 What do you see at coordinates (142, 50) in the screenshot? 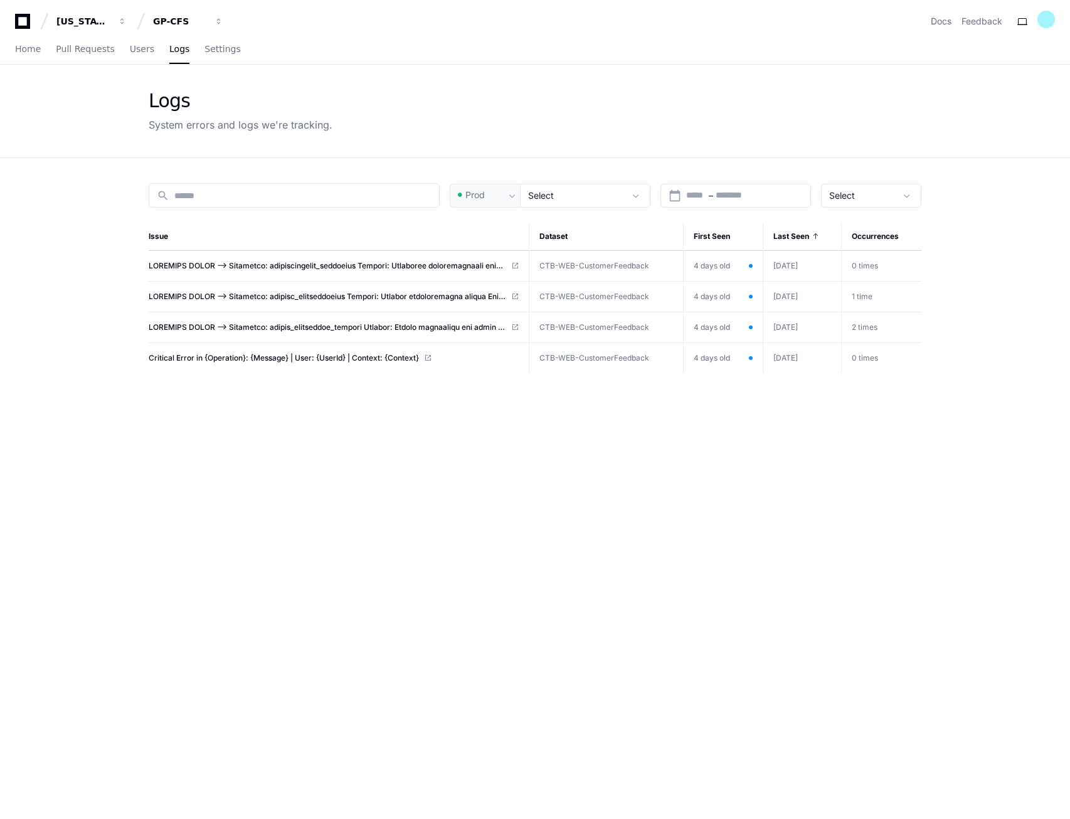
I see `a: Users` at bounding box center [142, 50].